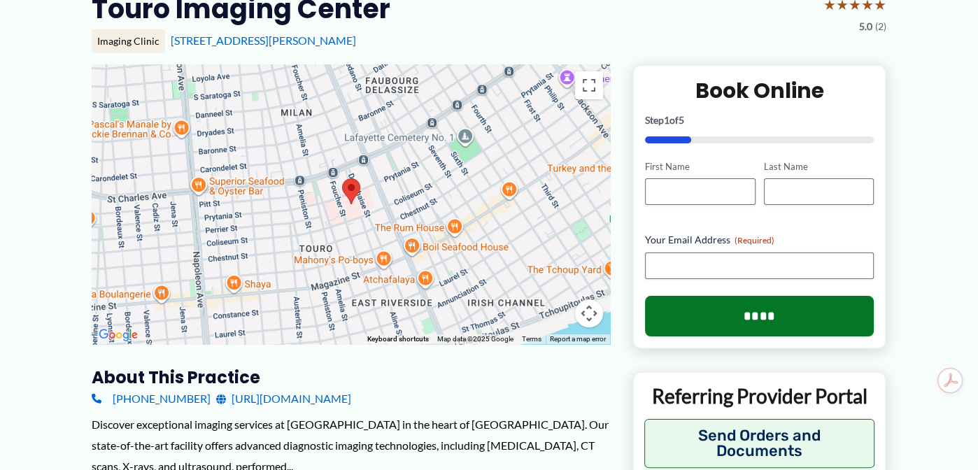 The image size is (978, 470). Describe the element at coordinates (754, 240) in the screenshot. I see `span: (Required)` at that location.